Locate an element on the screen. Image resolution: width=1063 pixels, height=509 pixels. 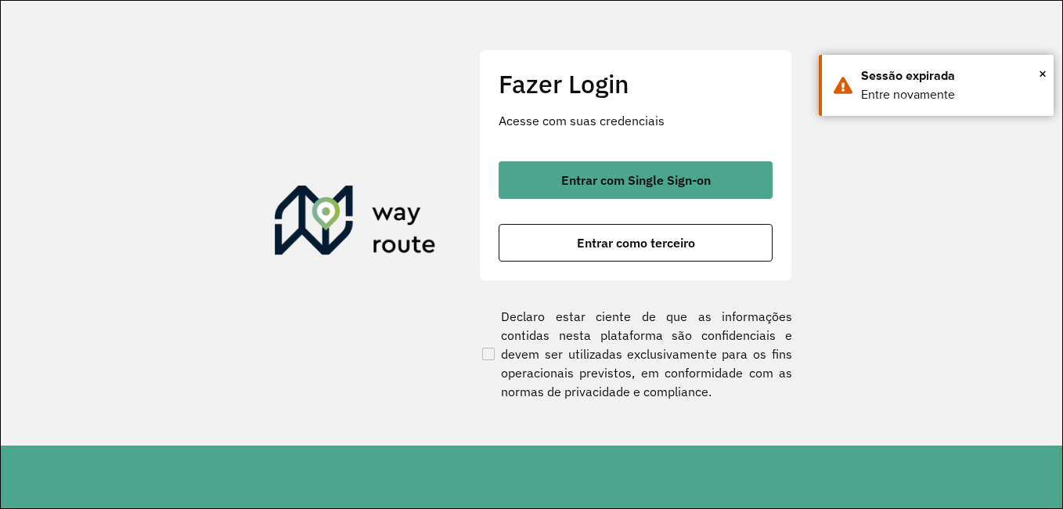
label: Declaro estar ciente de que as informações contidas nesta plataforma são confidenciais e devem se... is located at coordinates (635, 354).